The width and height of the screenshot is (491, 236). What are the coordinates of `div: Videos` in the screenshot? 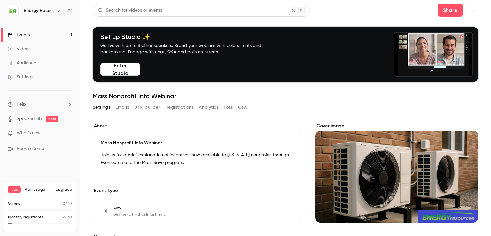 It's located at (19, 49).